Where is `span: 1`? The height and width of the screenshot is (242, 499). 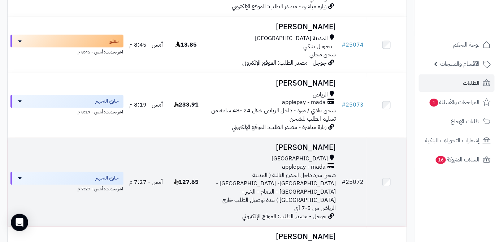
span: 1 is located at coordinates (434, 103).